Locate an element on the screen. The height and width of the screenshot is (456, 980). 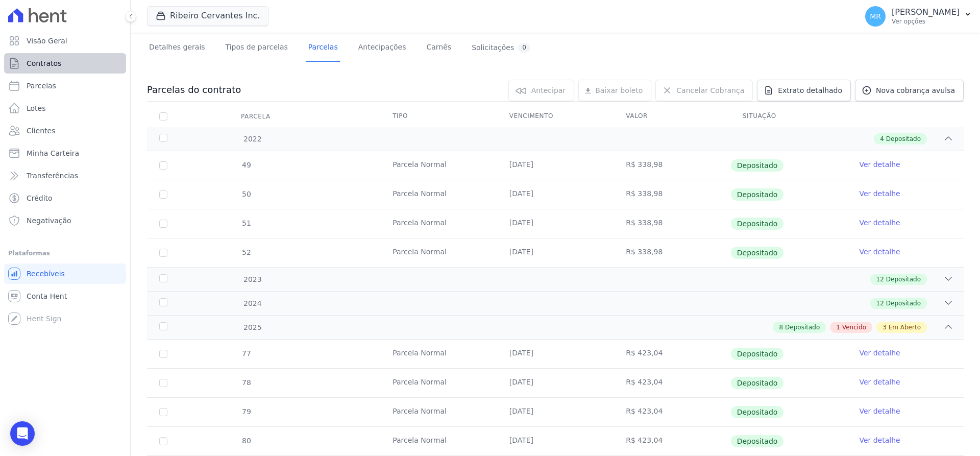
h3: Parcelas do contrato is located at coordinates (194, 90).